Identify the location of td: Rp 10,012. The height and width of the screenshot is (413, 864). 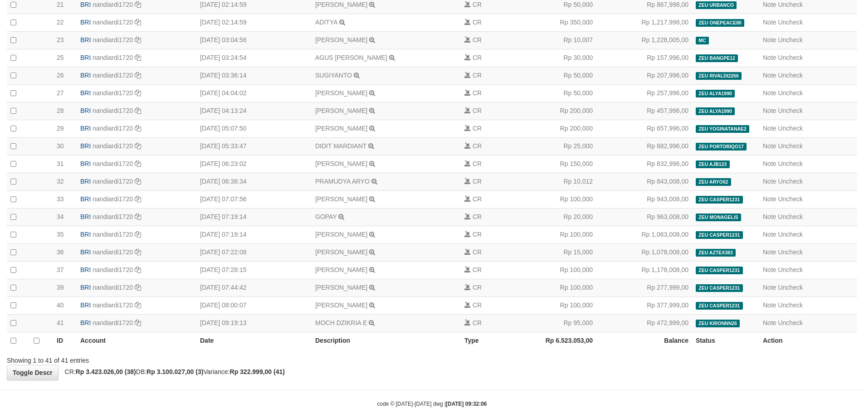
(556, 181).